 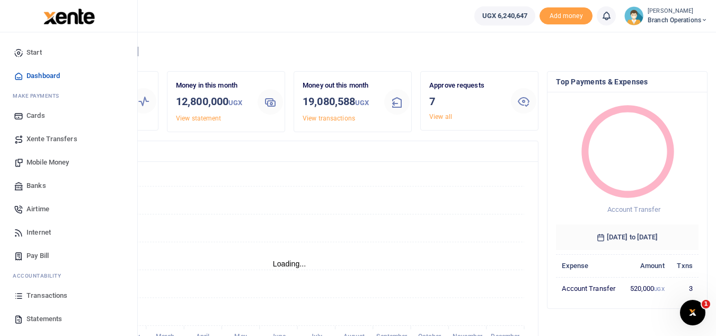 What do you see at coordinates (68, 232) in the screenshot?
I see `a: Internet` at bounding box center [68, 232].